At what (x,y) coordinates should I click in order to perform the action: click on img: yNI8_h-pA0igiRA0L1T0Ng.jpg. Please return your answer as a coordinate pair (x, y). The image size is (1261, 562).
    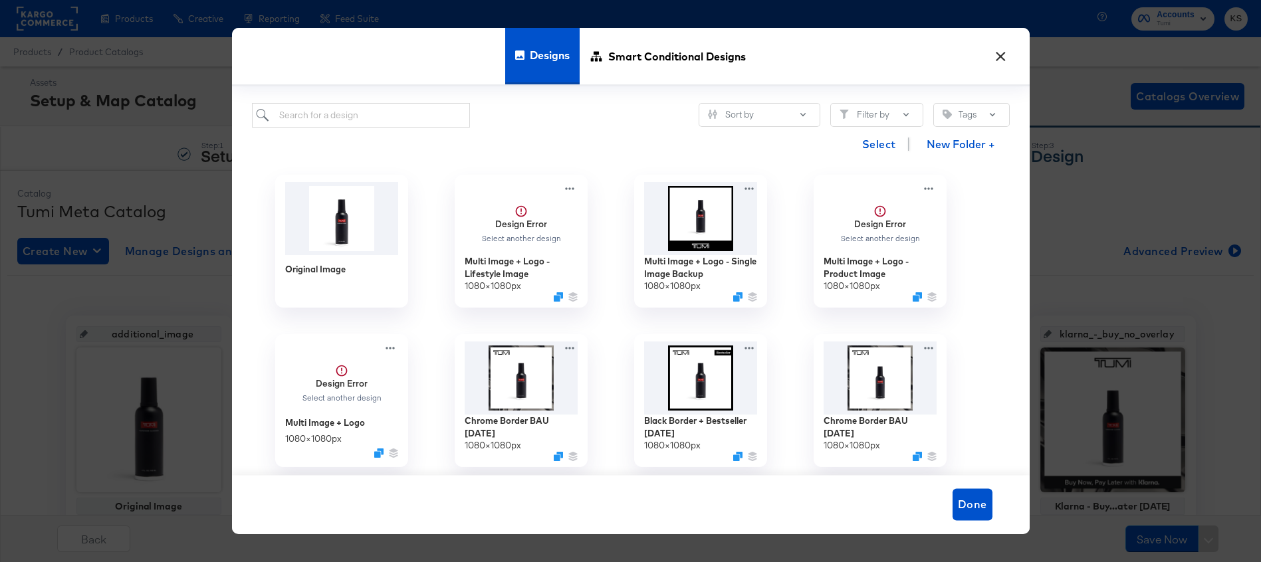
    Looking at the image, I should click on (701, 378).